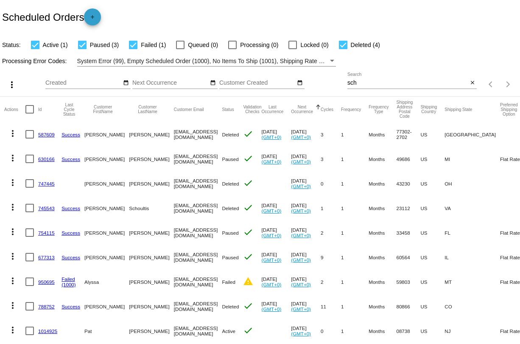 The width and height of the screenshot is (520, 344). What do you see at coordinates (11, 45) in the screenshot?
I see `span: Status:` at bounding box center [11, 45].